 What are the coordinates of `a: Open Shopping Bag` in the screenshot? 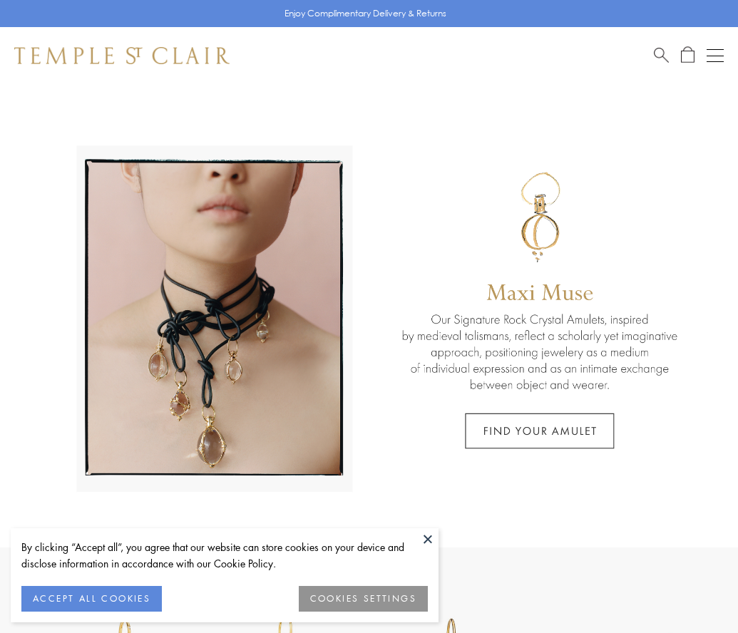 It's located at (688, 55).